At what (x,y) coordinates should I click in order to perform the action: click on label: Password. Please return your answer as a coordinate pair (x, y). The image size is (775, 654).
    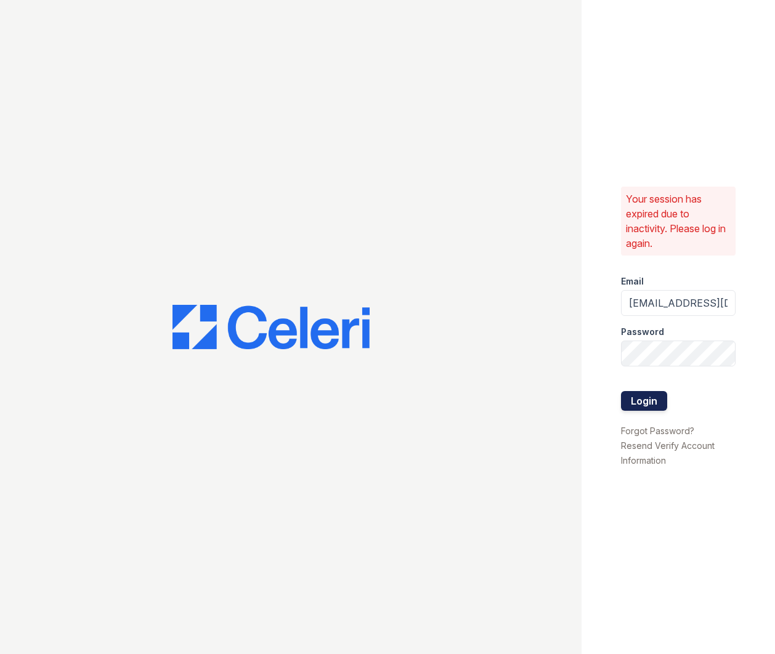
    Looking at the image, I should click on (642, 332).